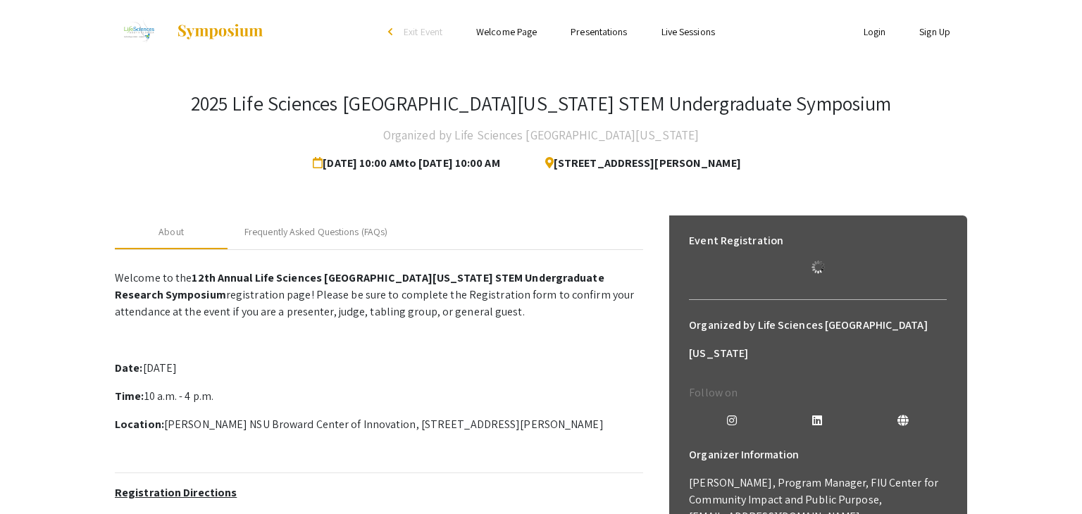  I want to click on div: Frequently Asked Questions (FAQs), so click(315, 232).